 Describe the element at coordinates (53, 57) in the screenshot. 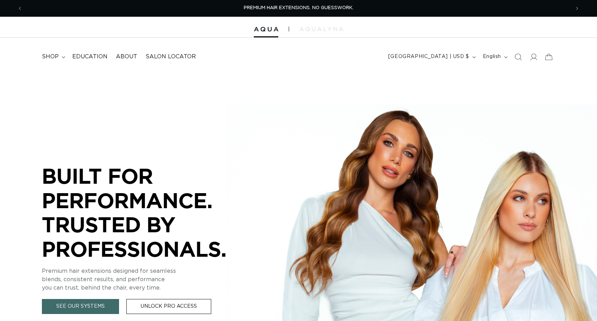

I see `summary: shop` at that location.